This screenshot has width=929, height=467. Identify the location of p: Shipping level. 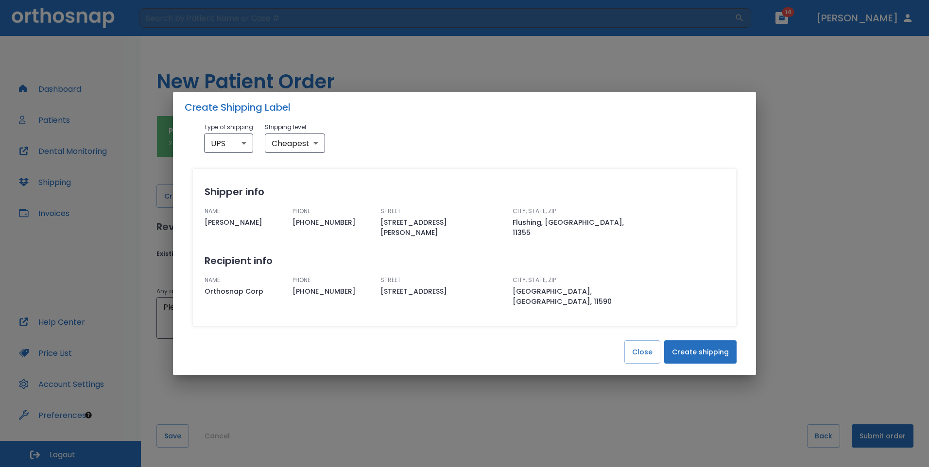
(295, 127).